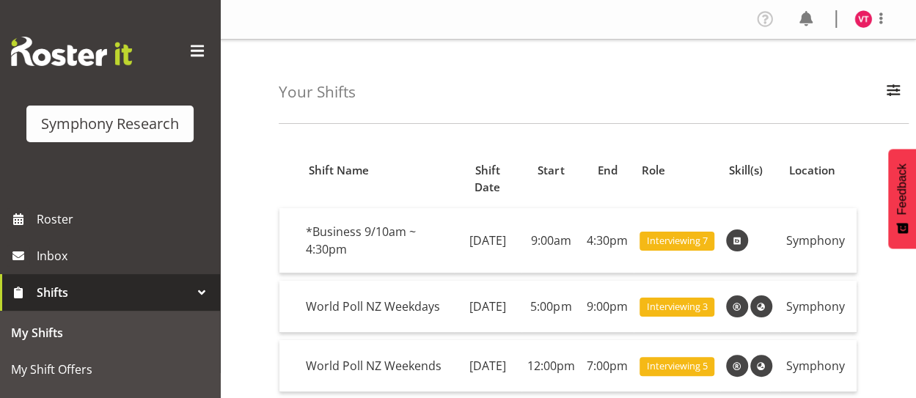 The height and width of the screenshot is (398, 916). Describe the element at coordinates (551, 241) in the screenshot. I see `td: 9:00am` at that location.